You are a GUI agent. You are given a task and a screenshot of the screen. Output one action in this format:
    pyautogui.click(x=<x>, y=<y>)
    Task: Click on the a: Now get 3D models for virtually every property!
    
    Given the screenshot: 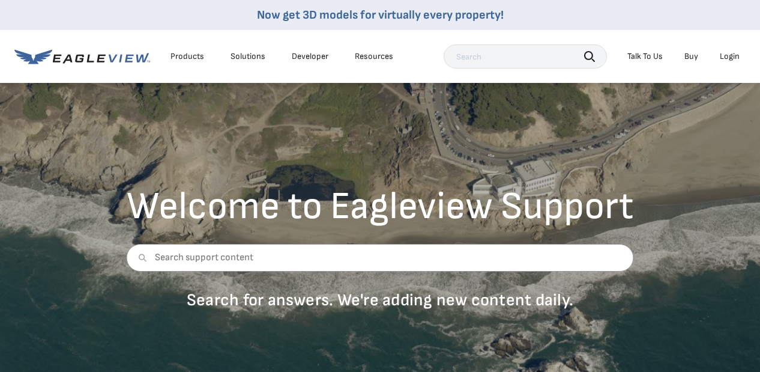 What is the action you would take?
    pyautogui.click(x=380, y=15)
    